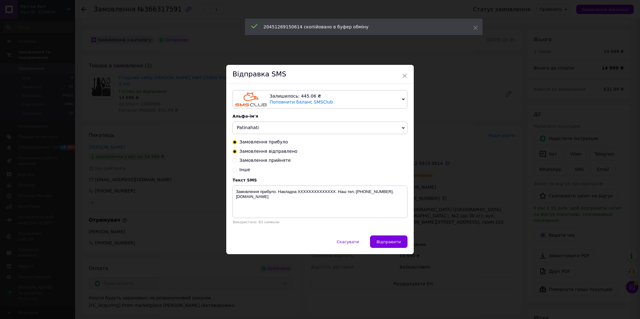  Describe the element at coordinates (245, 116) in the screenshot. I see `span: Альфа-ім'я` at that location.